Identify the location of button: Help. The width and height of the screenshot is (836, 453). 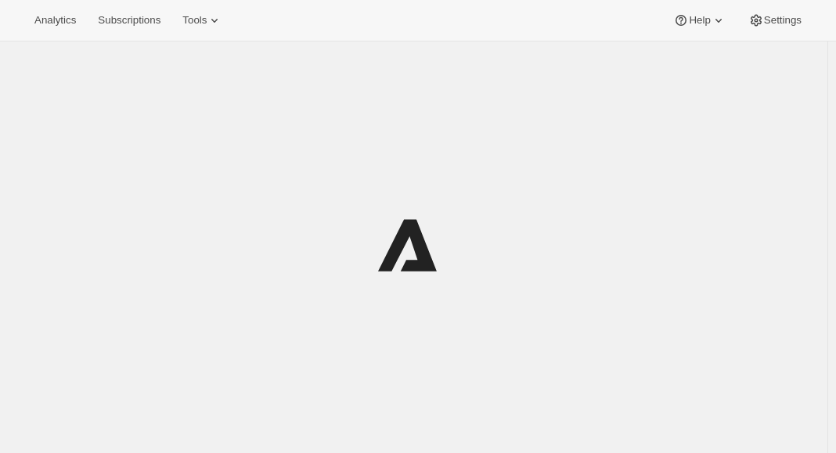
(699, 20).